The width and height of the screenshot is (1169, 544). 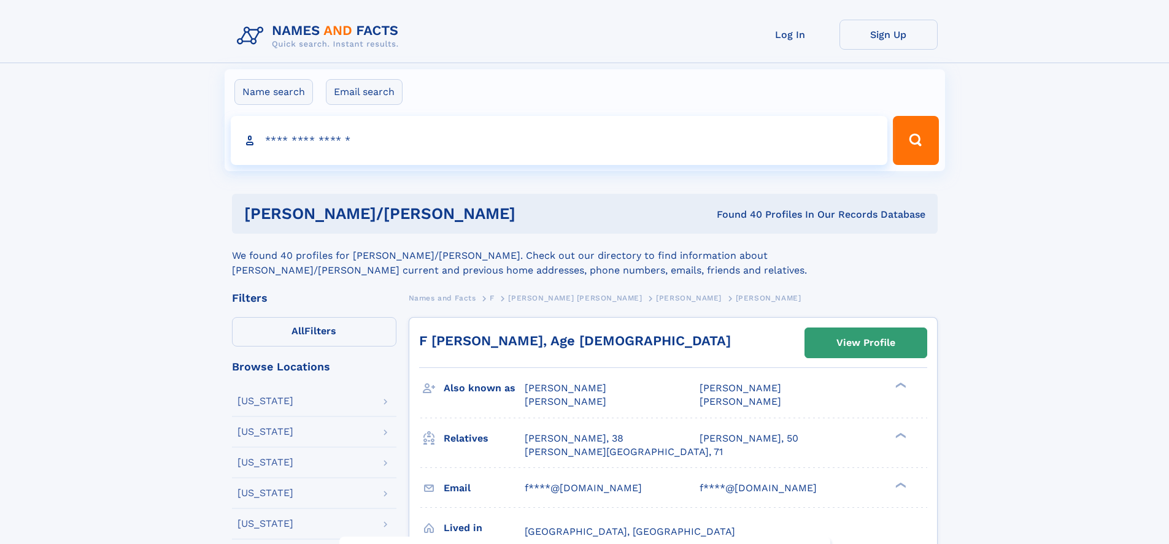 I want to click on h3: Lived in, so click(x=484, y=528).